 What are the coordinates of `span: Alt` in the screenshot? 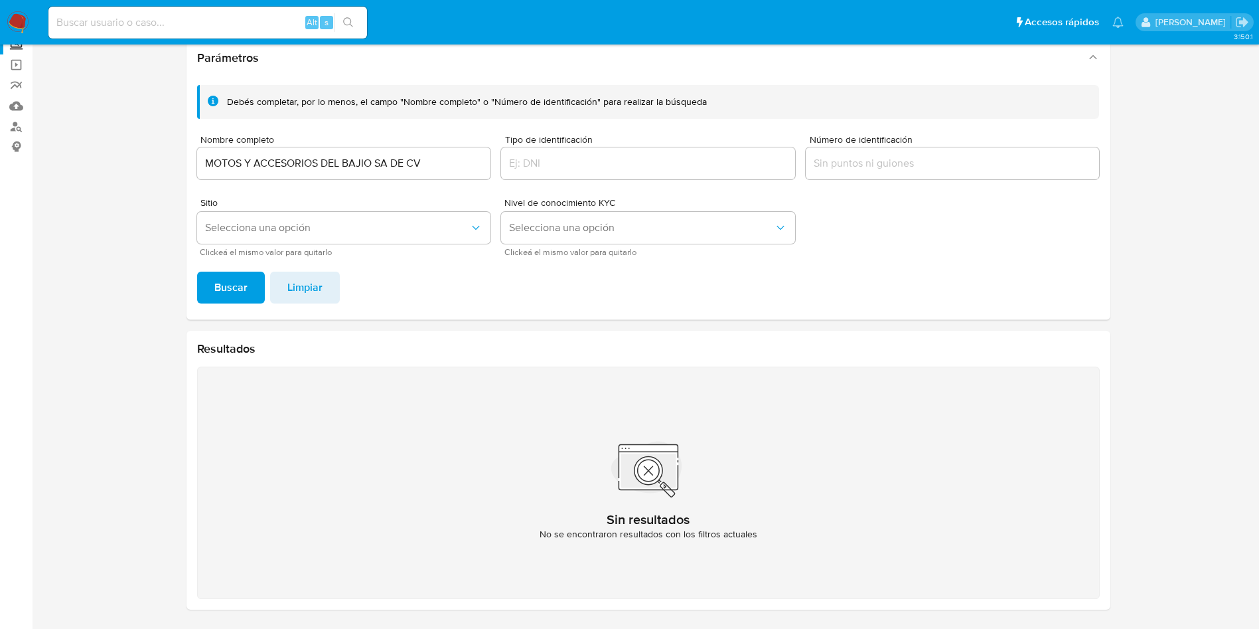 It's located at (312, 22).